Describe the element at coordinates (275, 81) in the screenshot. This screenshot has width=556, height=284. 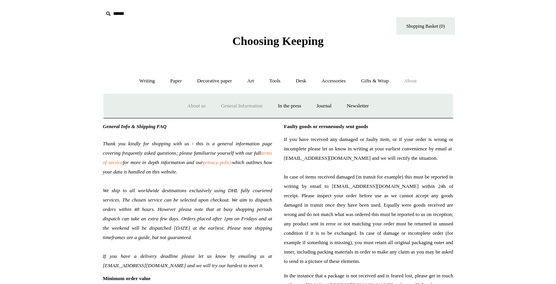
I see `a: Tools` at that location.